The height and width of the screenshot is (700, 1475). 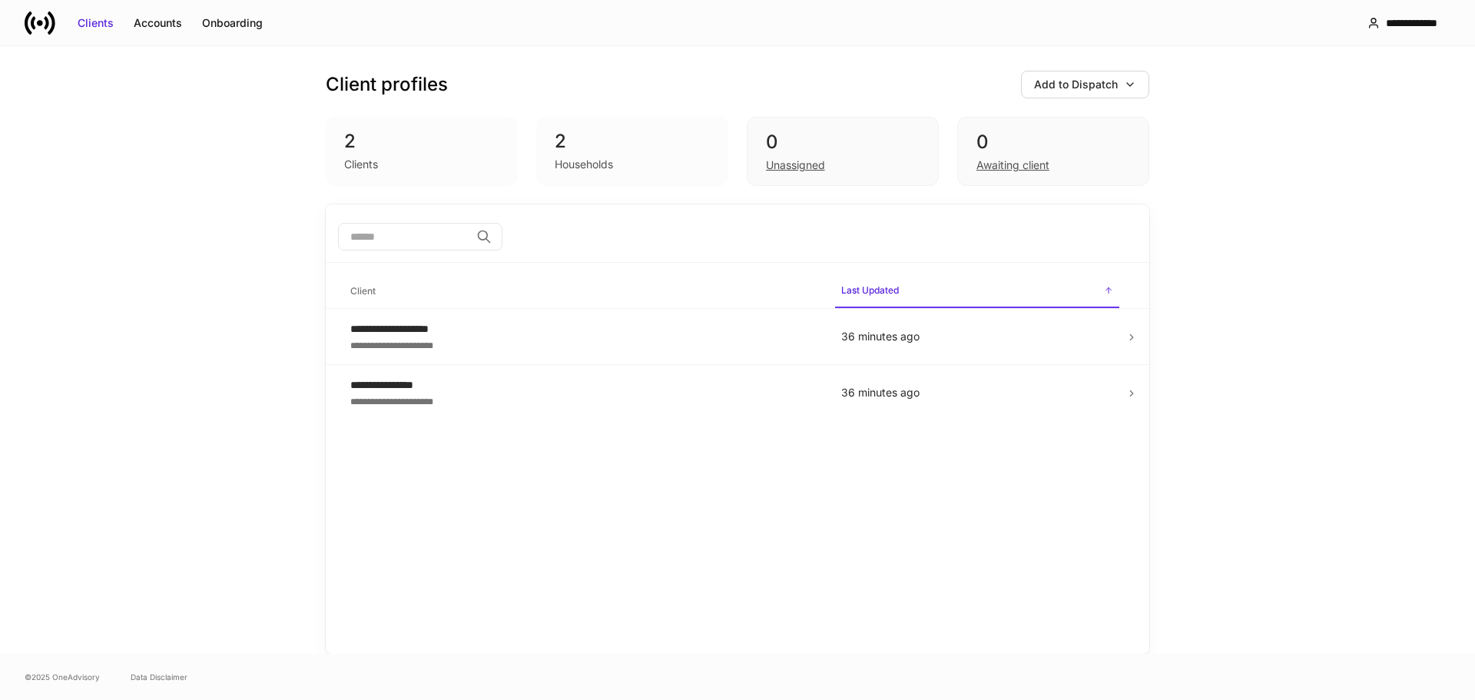 What do you see at coordinates (1053, 151) in the screenshot?
I see `div: 0Awaiting client` at bounding box center [1053, 151].